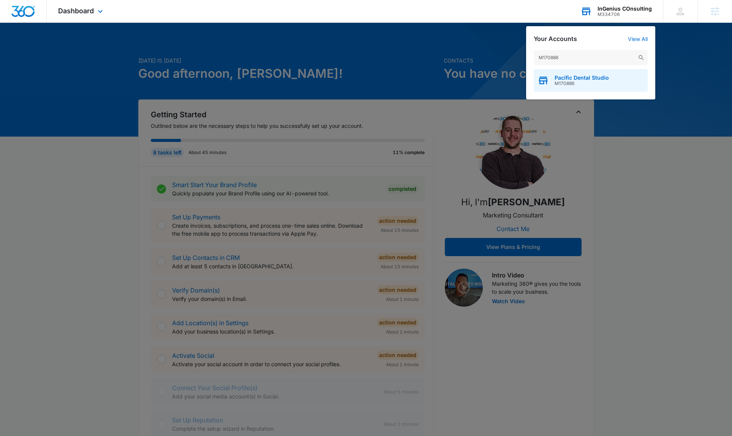 The height and width of the screenshot is (436, 732). What do you see at coordinates (76, 11) in the screenshot?
I see `span: Dashboard` at bounding box center [76, 11].